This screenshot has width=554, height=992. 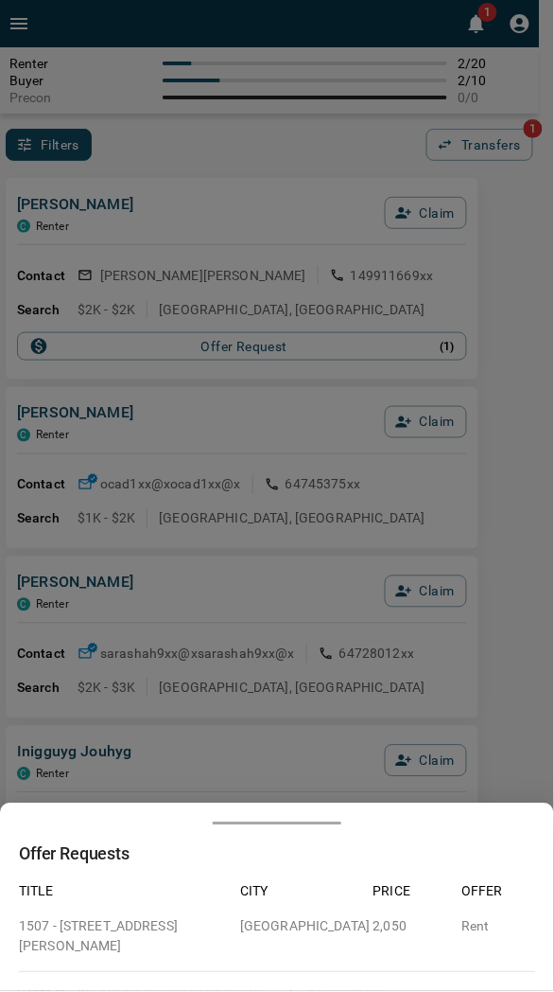 What do you see at coordinates (411, 926) in the screenshot?
I see `p: 2,050` at bounding box center [411, 926].